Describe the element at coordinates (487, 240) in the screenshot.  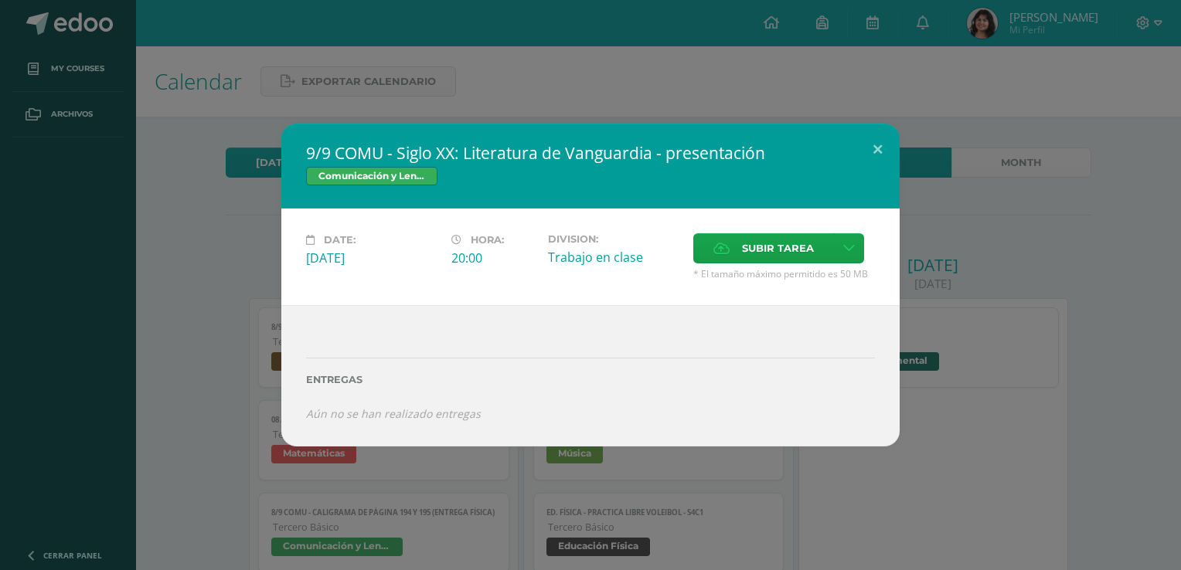
I see `span: Hora:` at that location.